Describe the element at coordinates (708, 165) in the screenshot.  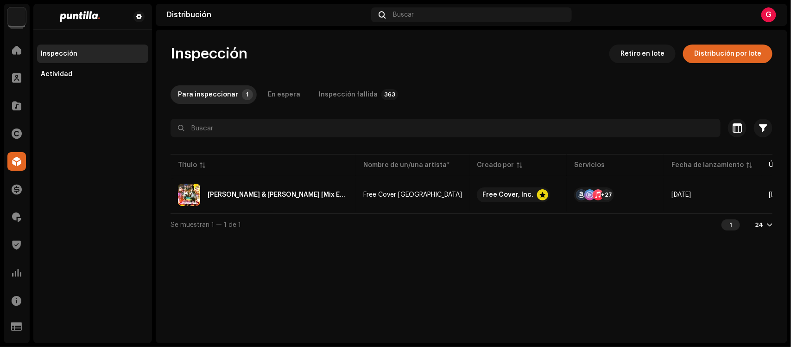
I see `div: Fecha de lanzamiento` at that location.